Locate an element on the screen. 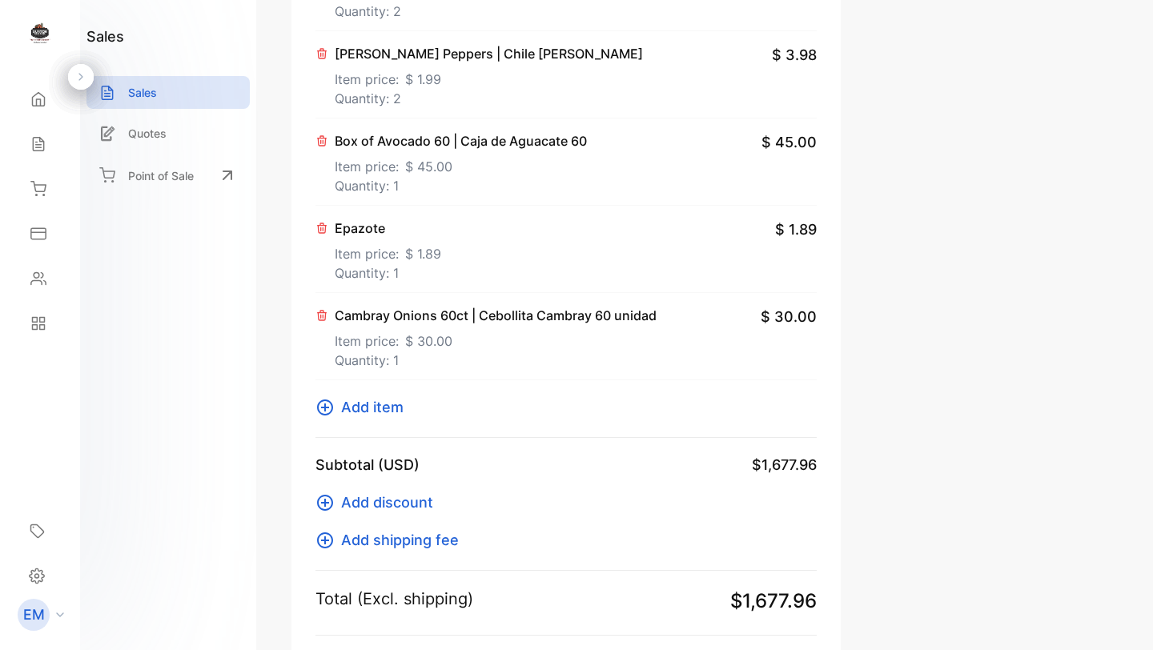  div: New messages notification is located at coordinates (55, 12).